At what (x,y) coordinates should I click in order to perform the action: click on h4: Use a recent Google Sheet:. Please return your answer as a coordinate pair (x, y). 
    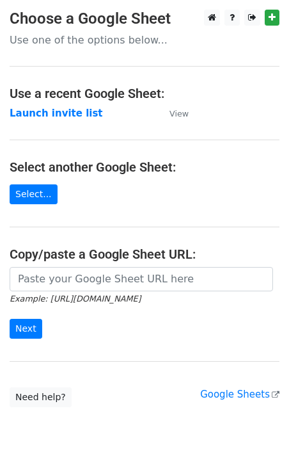
    Looking at the image, I should click on (145, 93).